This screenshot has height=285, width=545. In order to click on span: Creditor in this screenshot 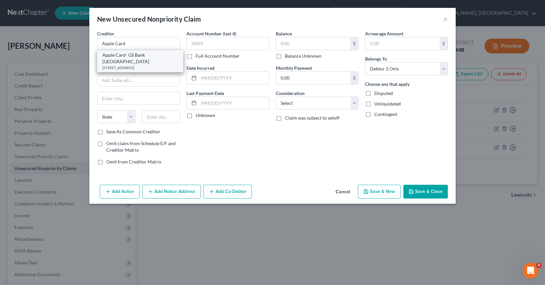, I will do `click(106, 33)`.